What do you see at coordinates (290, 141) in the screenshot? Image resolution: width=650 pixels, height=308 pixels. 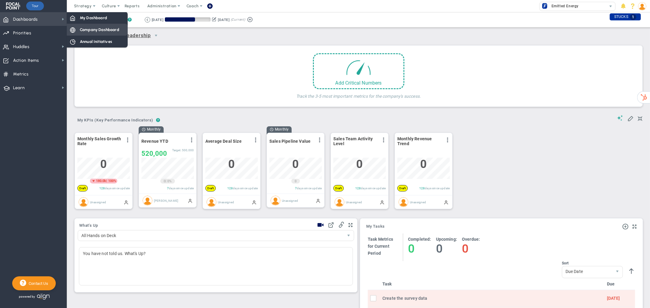 I see `span: Sales Pipeline Value` at bounding box center [290, 141].